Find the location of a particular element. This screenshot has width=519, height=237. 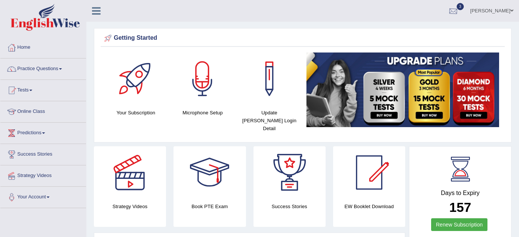

div: Getting Started is located at coordinates (302, 38).